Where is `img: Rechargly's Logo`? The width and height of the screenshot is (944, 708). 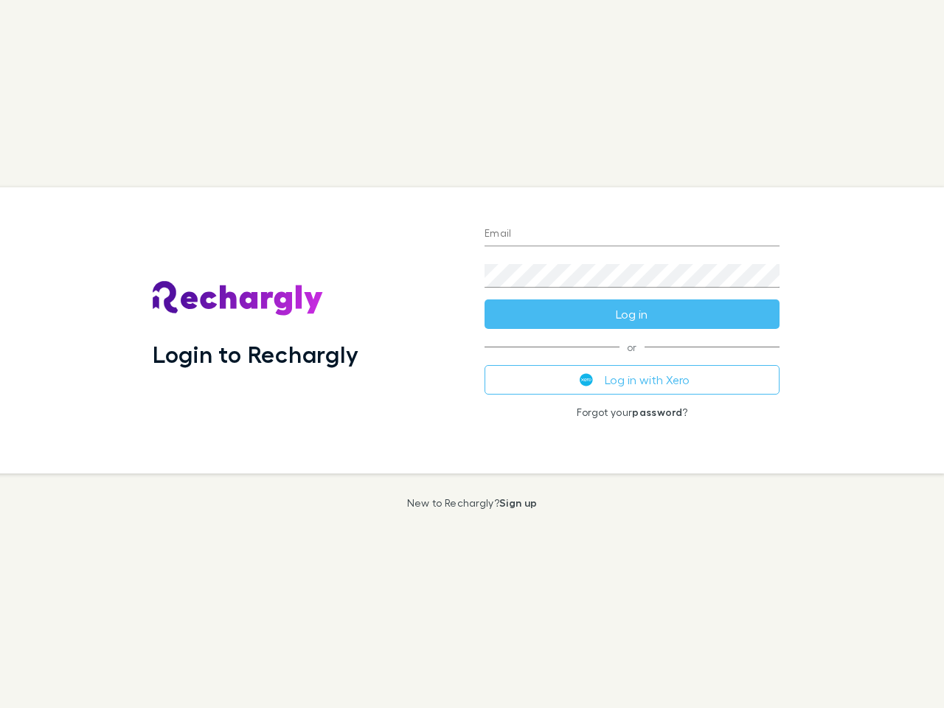 img: Rechargly's Logo is located at coordinates (238, 299).